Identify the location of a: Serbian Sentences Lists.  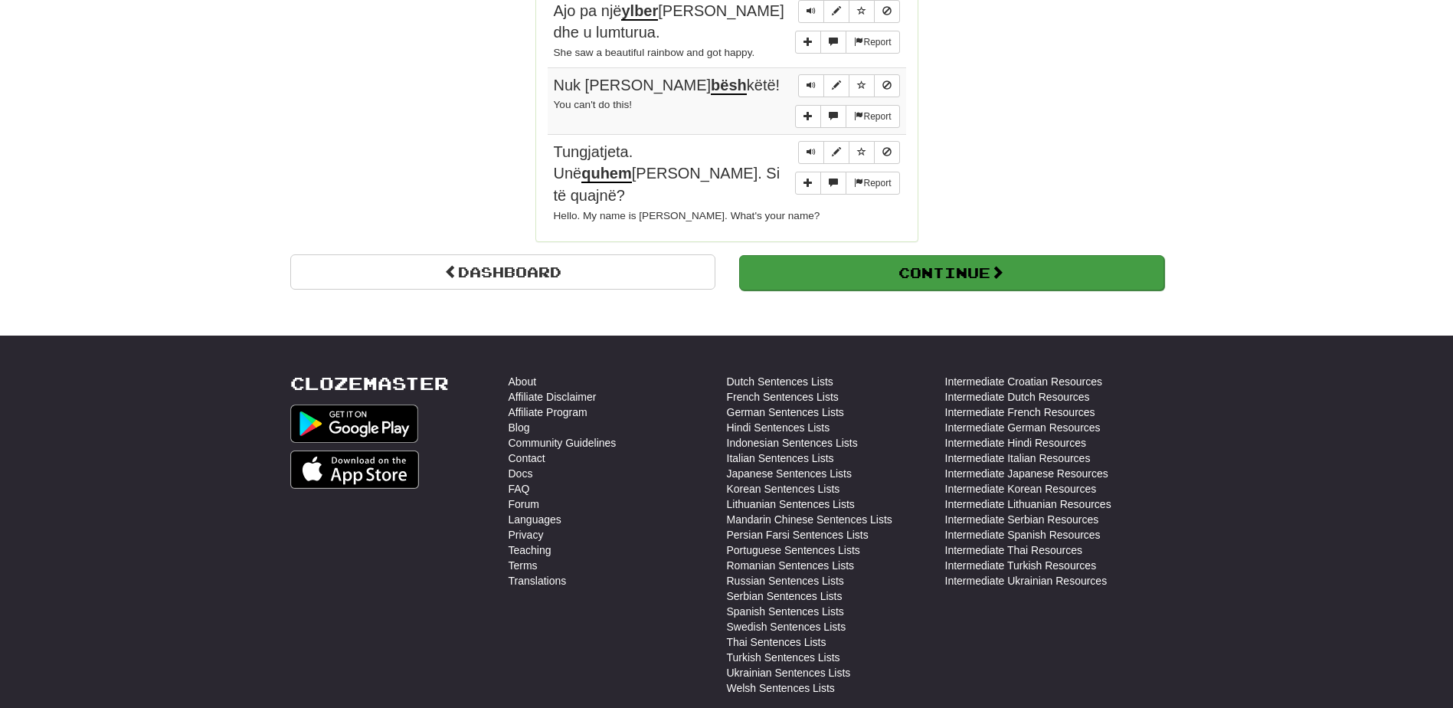
(784, 596).